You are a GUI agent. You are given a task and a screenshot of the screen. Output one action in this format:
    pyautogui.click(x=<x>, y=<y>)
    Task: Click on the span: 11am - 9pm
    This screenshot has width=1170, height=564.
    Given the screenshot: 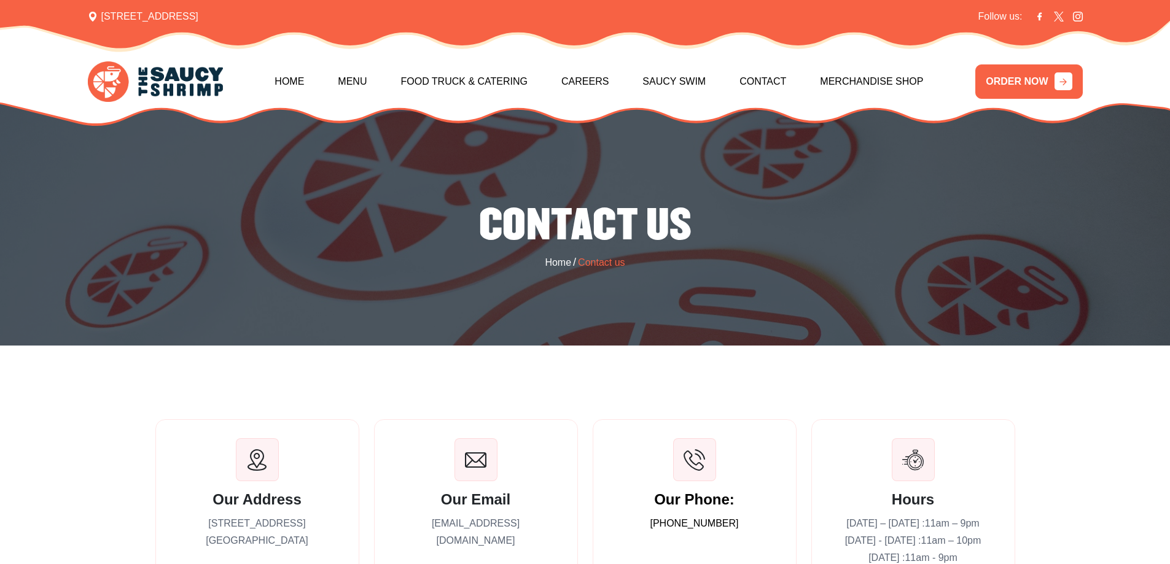 What is the action you would take?
    pyautogui.click(x=930, y=558)
    